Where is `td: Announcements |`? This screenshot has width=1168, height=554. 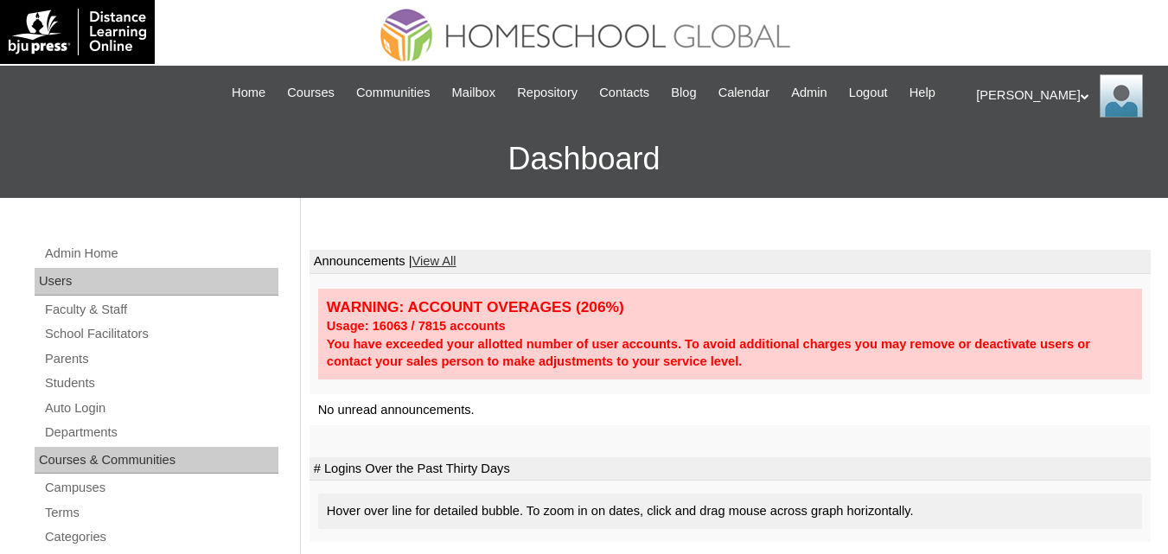 td: Announcements | is located at coordinates (730, 262).